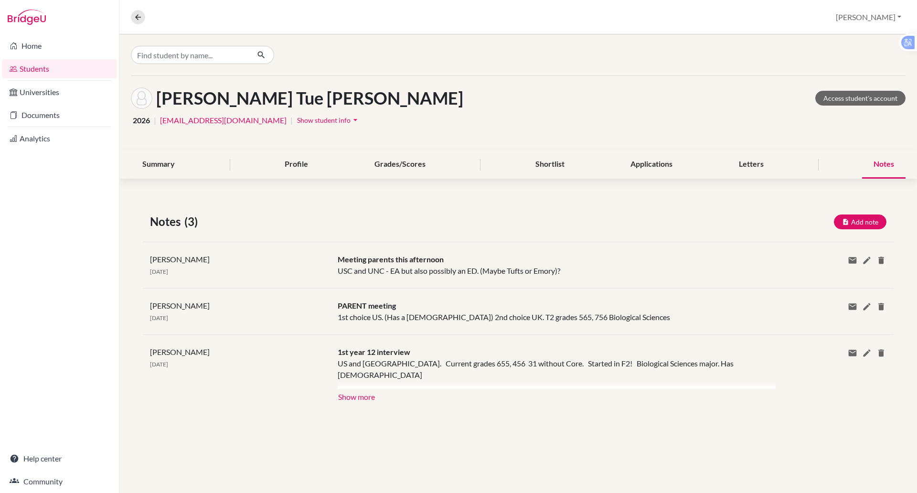 Image resolution: width=917 pixels, height=493 pixels. I want to click on a: Universities, so click(59, 92).